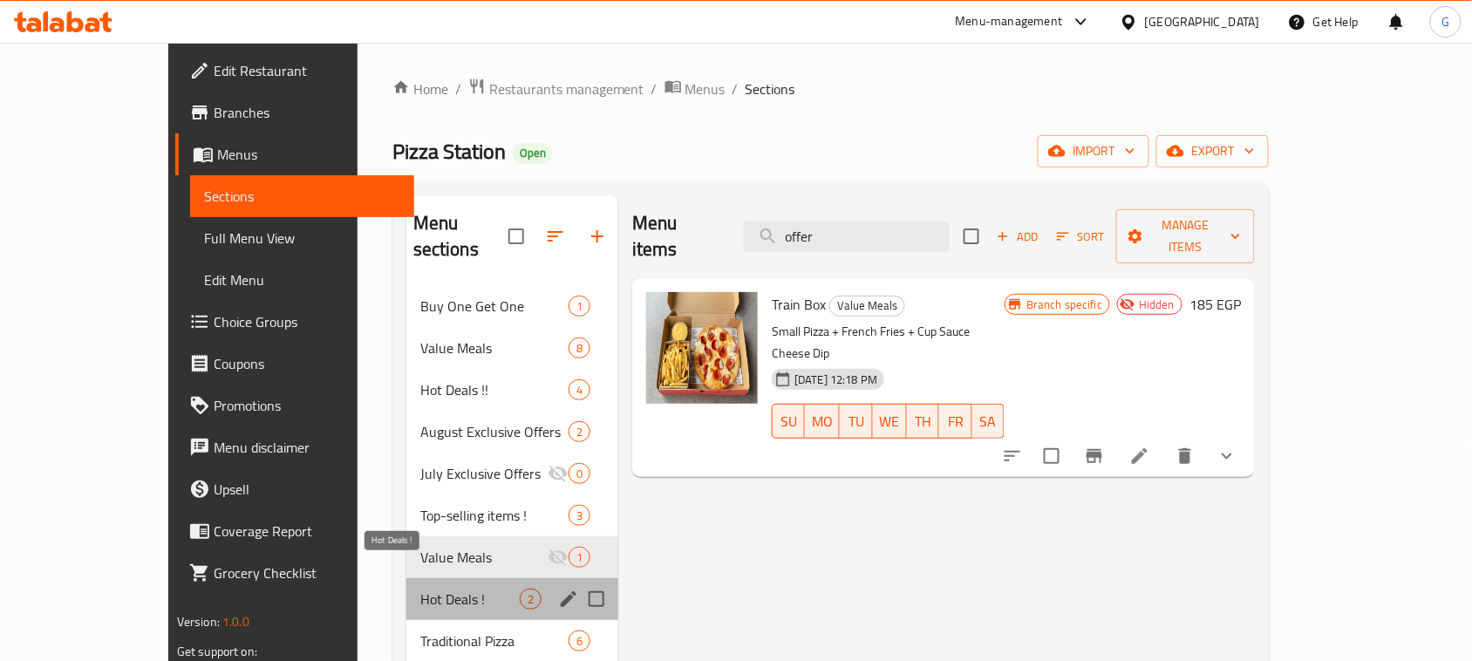 The image size is (1472, 661). Describe the element at coordinates (494, 390) in the screenshot. I see `span: Hot Deals !!` at that location.